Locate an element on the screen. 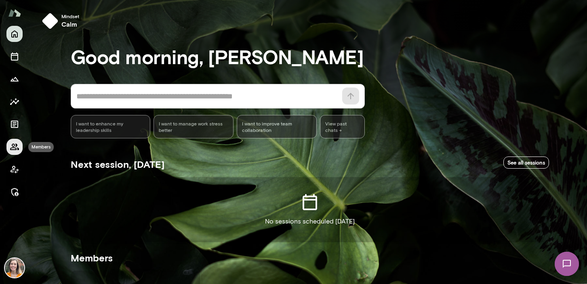  button: Client app is located at coordinates (15, 170).